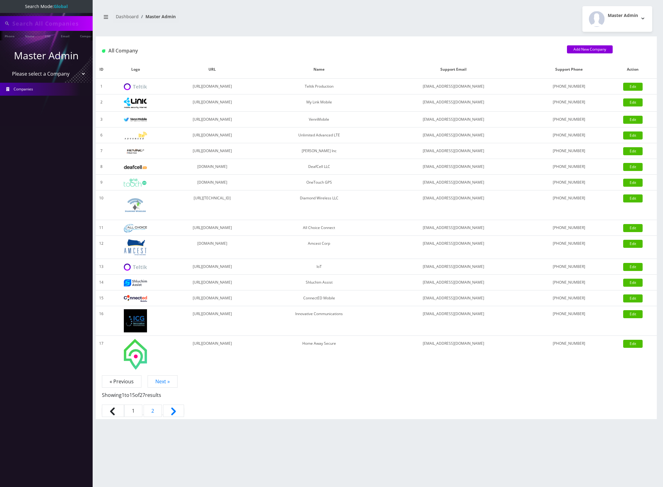 The image size is (663, 487). I want to click on nav: breadcrumb, so click(236, 19).